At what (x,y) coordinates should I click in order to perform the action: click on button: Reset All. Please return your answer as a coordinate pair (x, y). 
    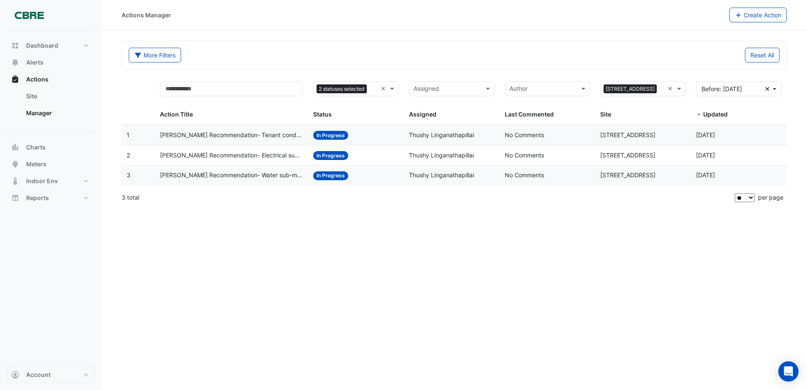
    Looking at the image, I should click on (762, 55).